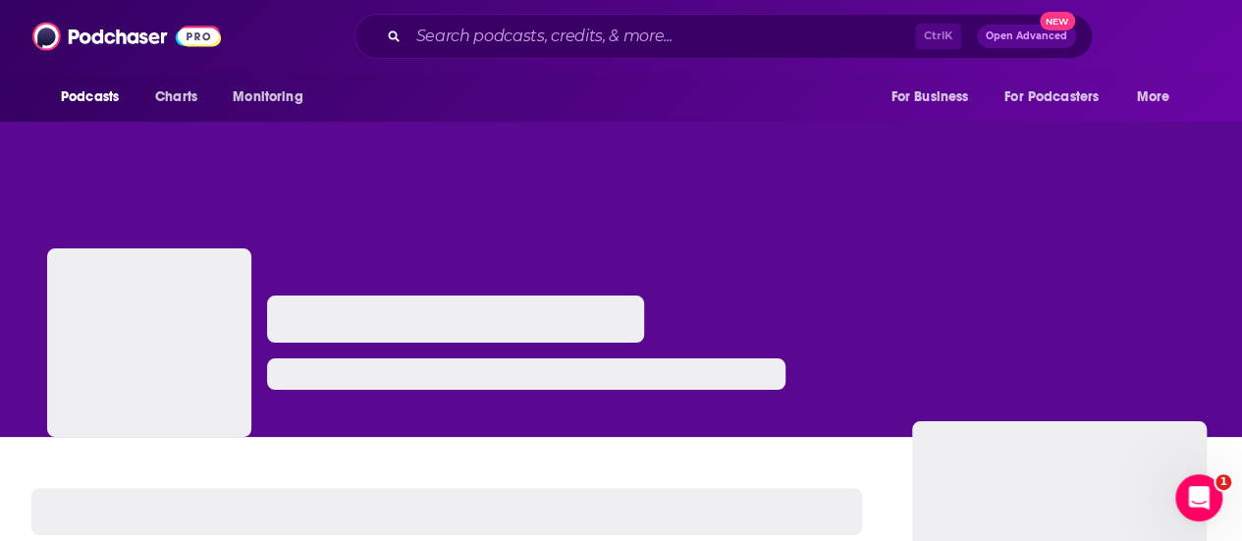 The image size is (1242, 541). I want to click on span: Open Advanced, so click(1026, 36).